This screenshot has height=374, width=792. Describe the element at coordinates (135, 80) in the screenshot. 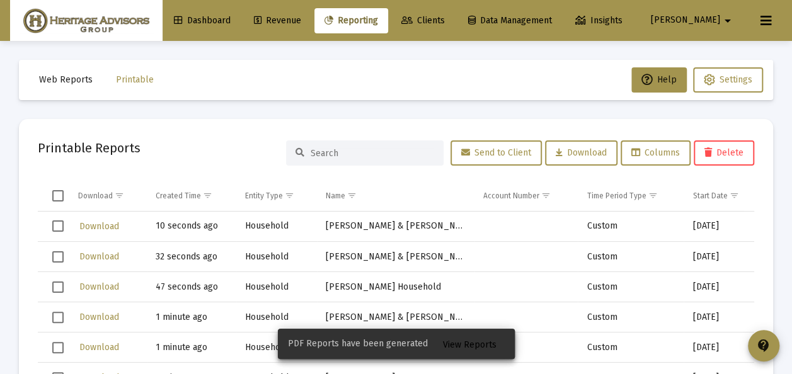

I see `button: Printable` at that location.